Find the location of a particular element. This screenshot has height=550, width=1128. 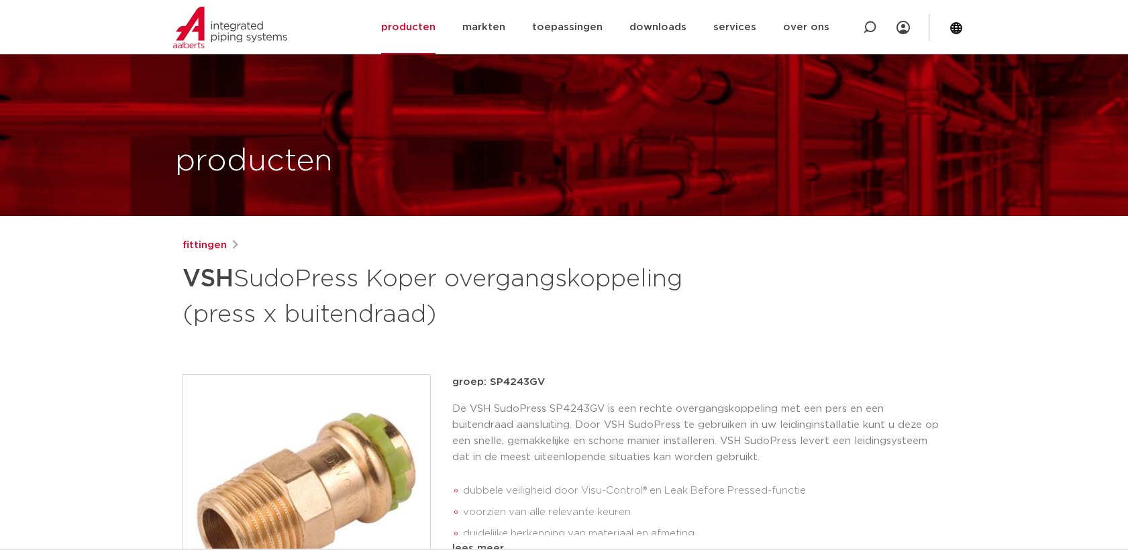

h1: SudoPress Koper overgangskoppeling (press x buitendraad) is located at coordinates (434, 295).